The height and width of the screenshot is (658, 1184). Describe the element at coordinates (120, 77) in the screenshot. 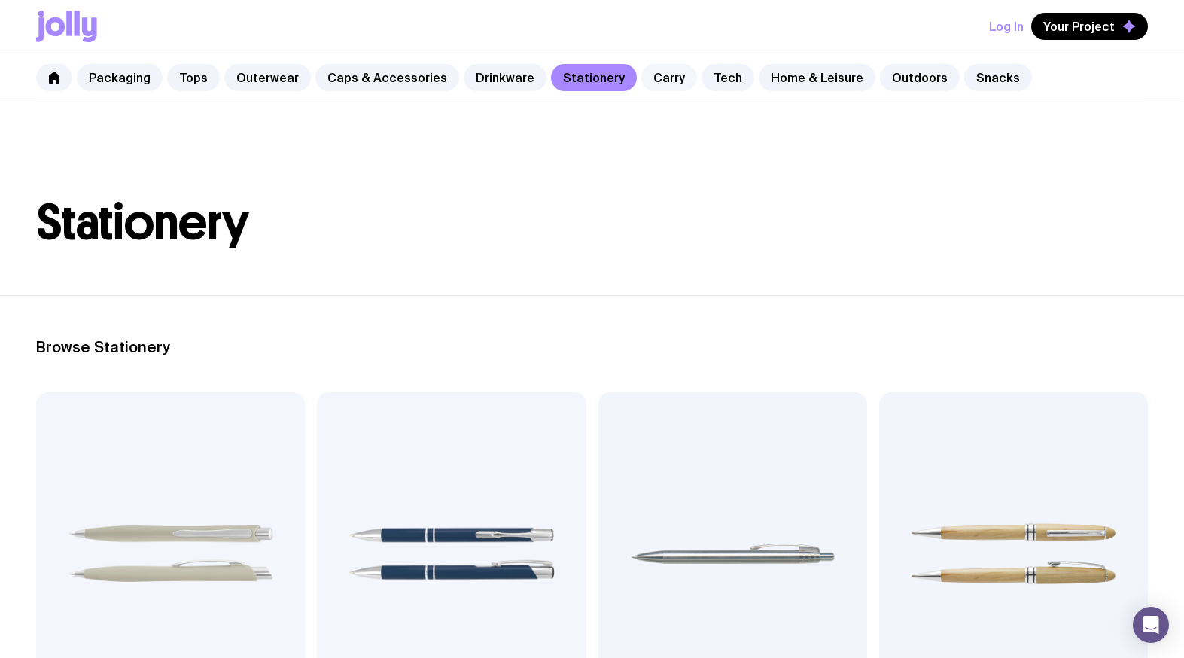

I see `a: Packaging` at that location.